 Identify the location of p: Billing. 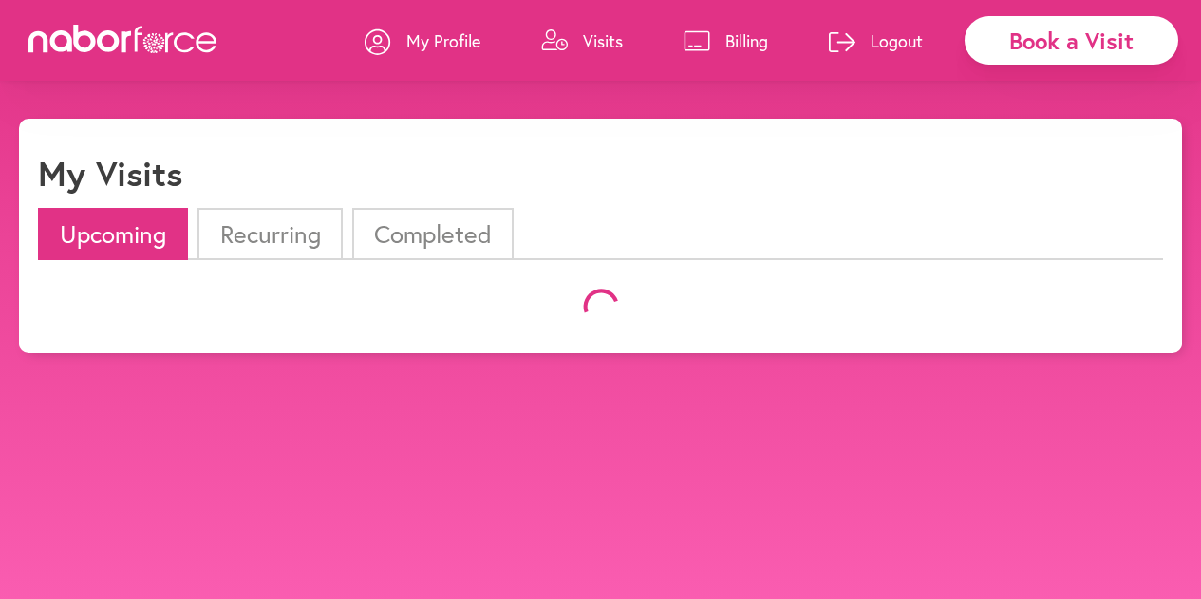
(746, 41).